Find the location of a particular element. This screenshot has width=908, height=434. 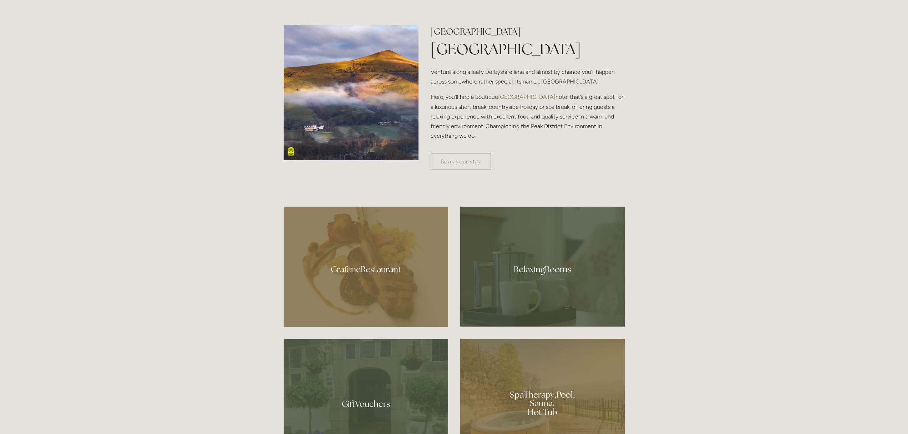

p: Venture along a leafy Derbyshire lane and almost by chance you'll happen across somewhere rather ... is located at coordinates (527, 77).